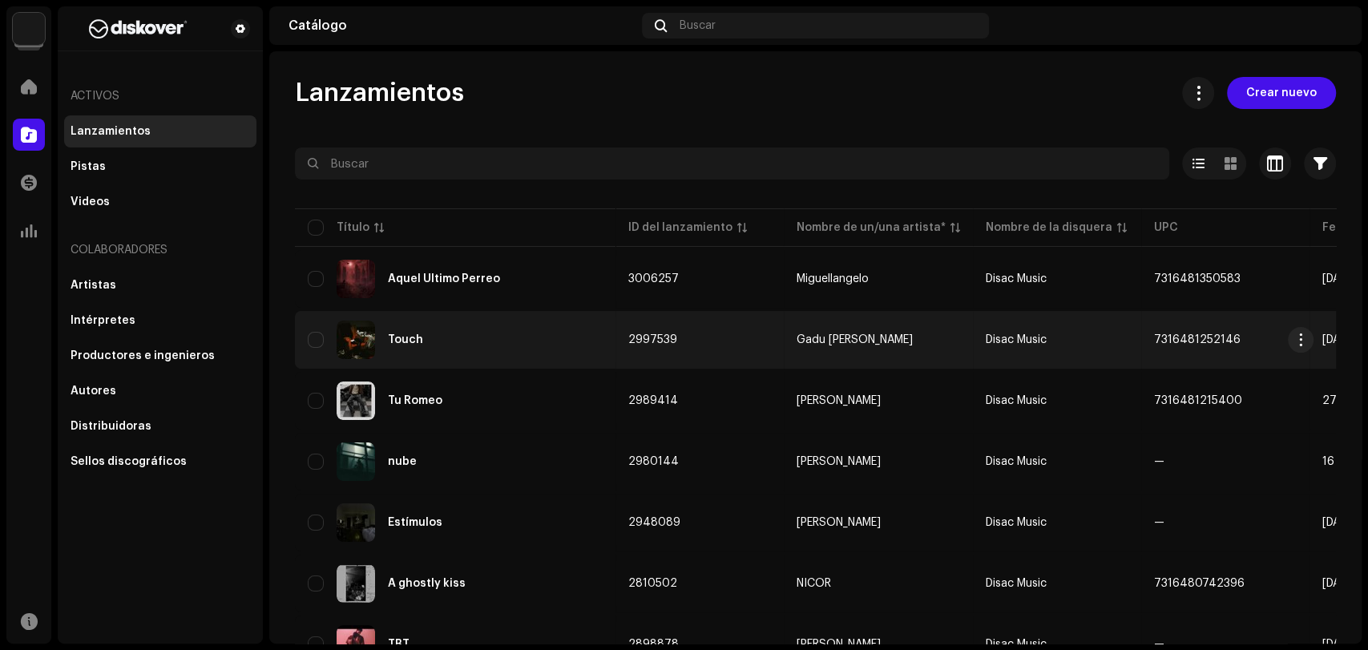 The height and width of the screenshot is (650, 1368). I want to click on img: 6ae18a99-45f1-4cbd-941c-6b58e31b1f0e, so click(356, 583).